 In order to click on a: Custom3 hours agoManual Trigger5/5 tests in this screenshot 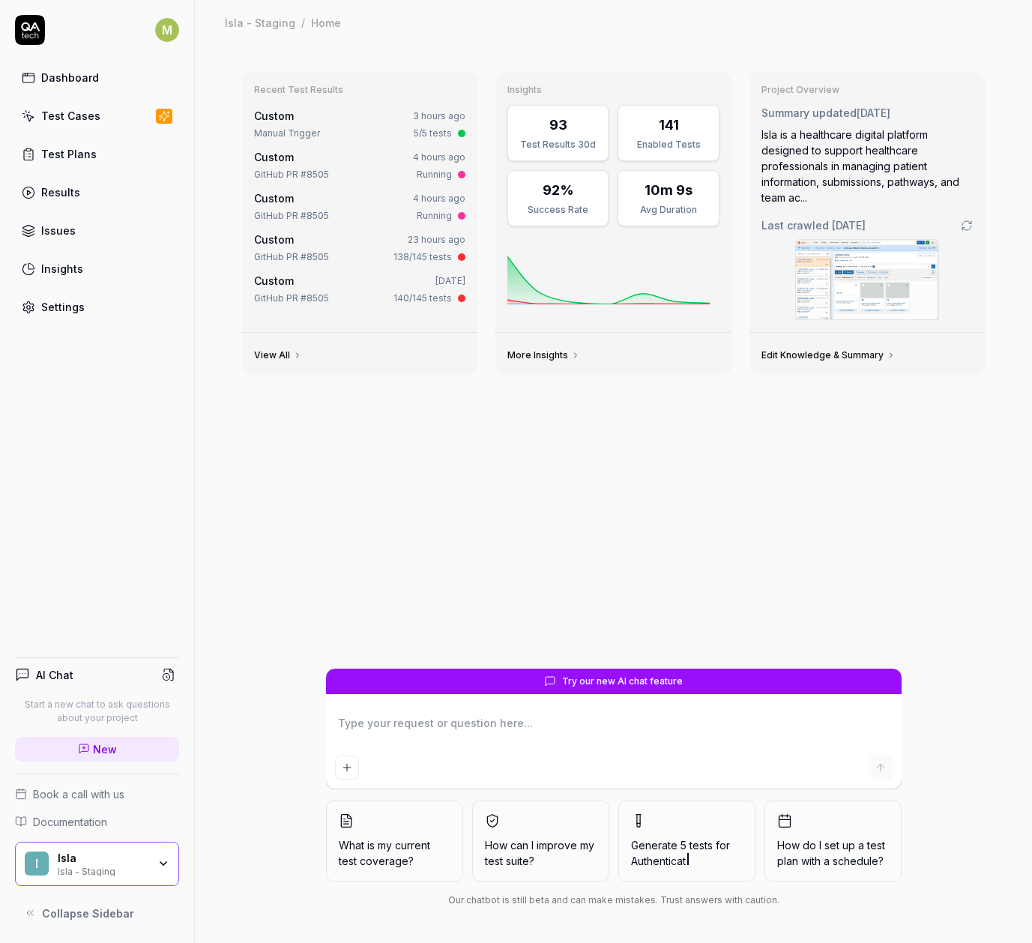, I will do `click(360, 124)`.